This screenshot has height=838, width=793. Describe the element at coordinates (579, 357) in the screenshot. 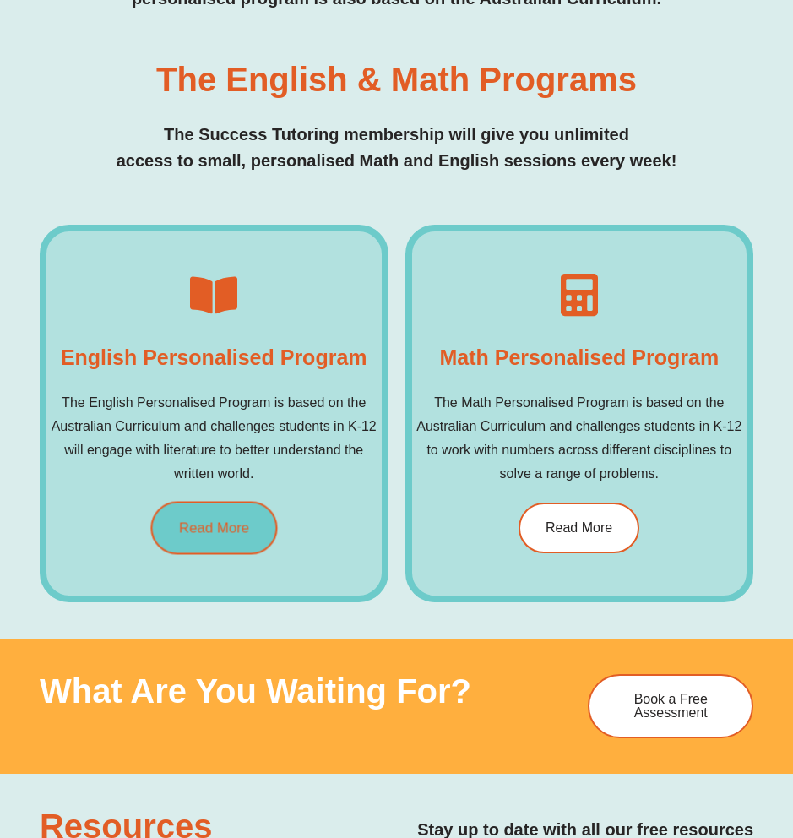

I see `h4: Math Personalised Program` at that location.